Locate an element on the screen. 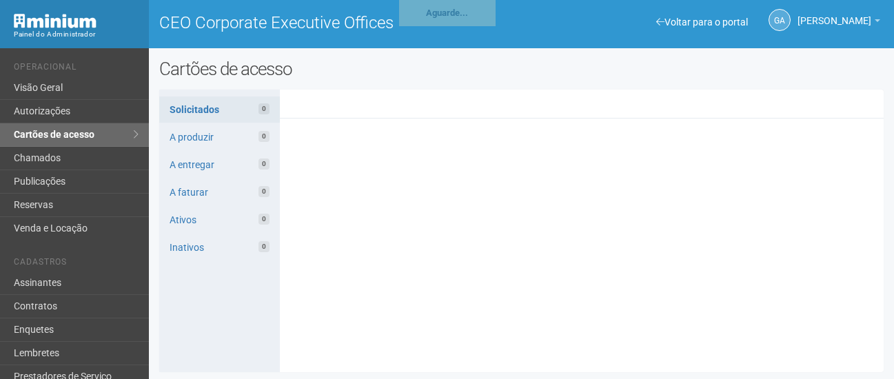  a: A faturar0 is located at coordinates (219, 192).